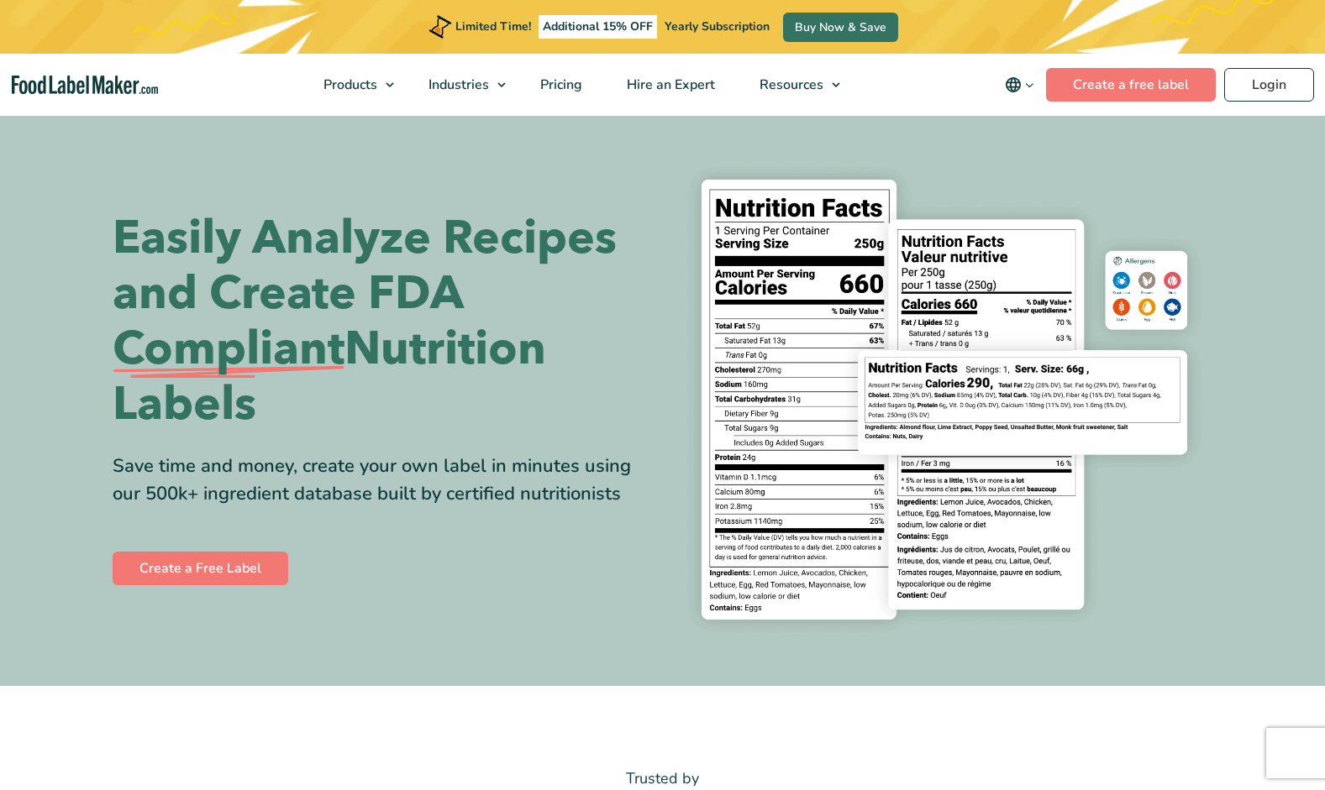  Describe the element at coordinates (717, 26) in the screenshot. I see `span: Yearly Subscription` at that location.